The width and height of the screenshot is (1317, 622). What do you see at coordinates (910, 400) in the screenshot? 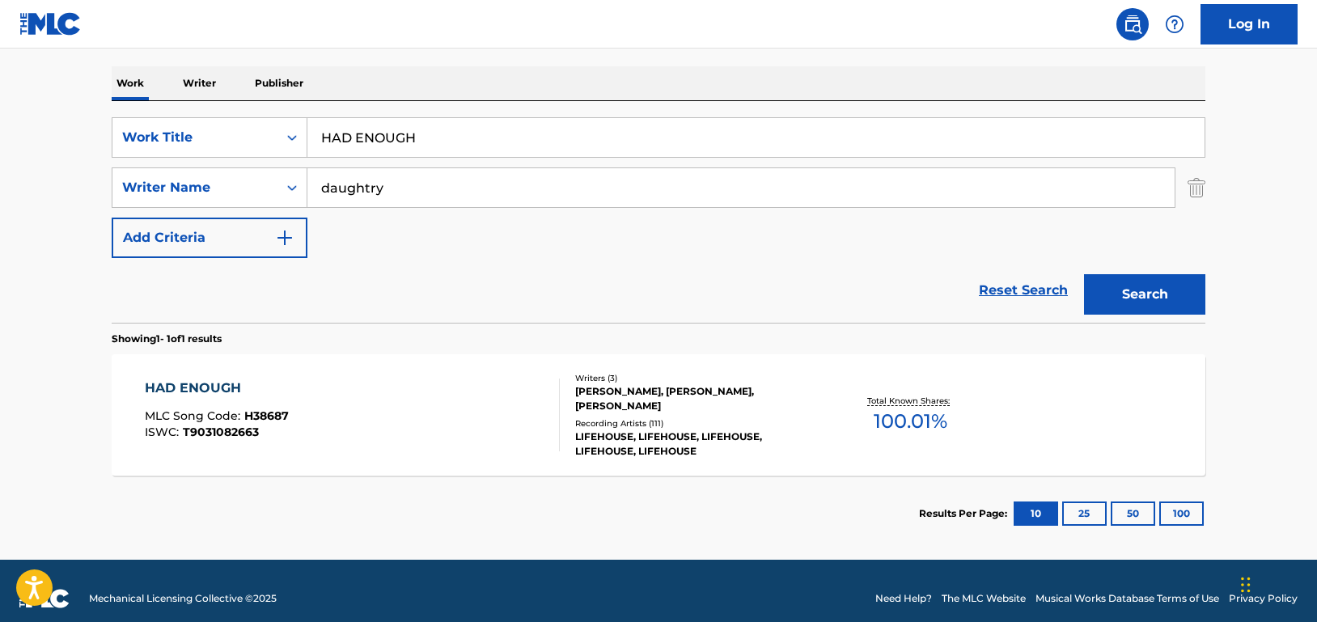
I see `p: Total Known Shares:` at bounding box center [910, 400].